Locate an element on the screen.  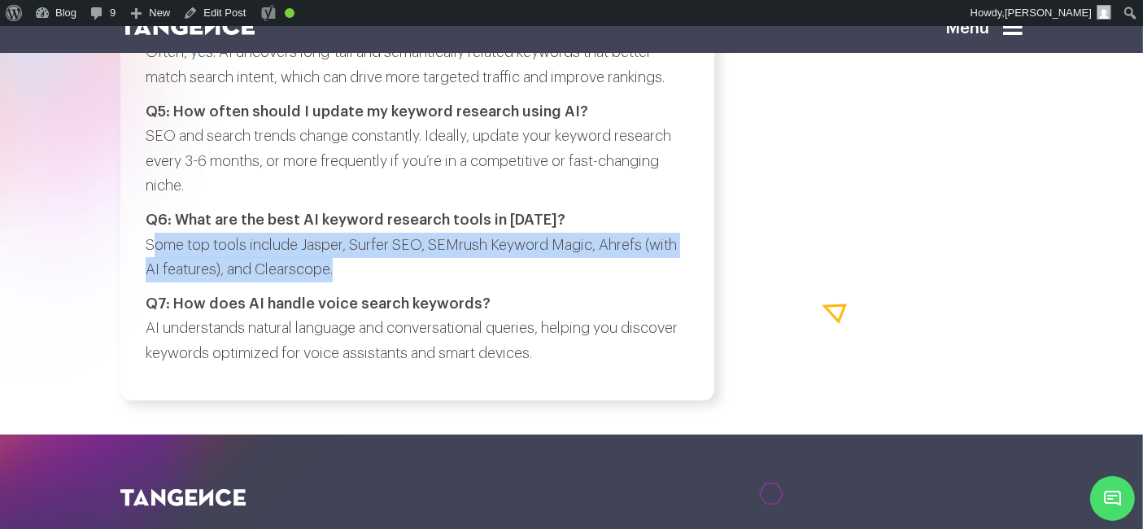
p: SEO and search trends change constantly. Ideally, update your keyword research every 3-6 months, ... is located at coordinates (417, 149).